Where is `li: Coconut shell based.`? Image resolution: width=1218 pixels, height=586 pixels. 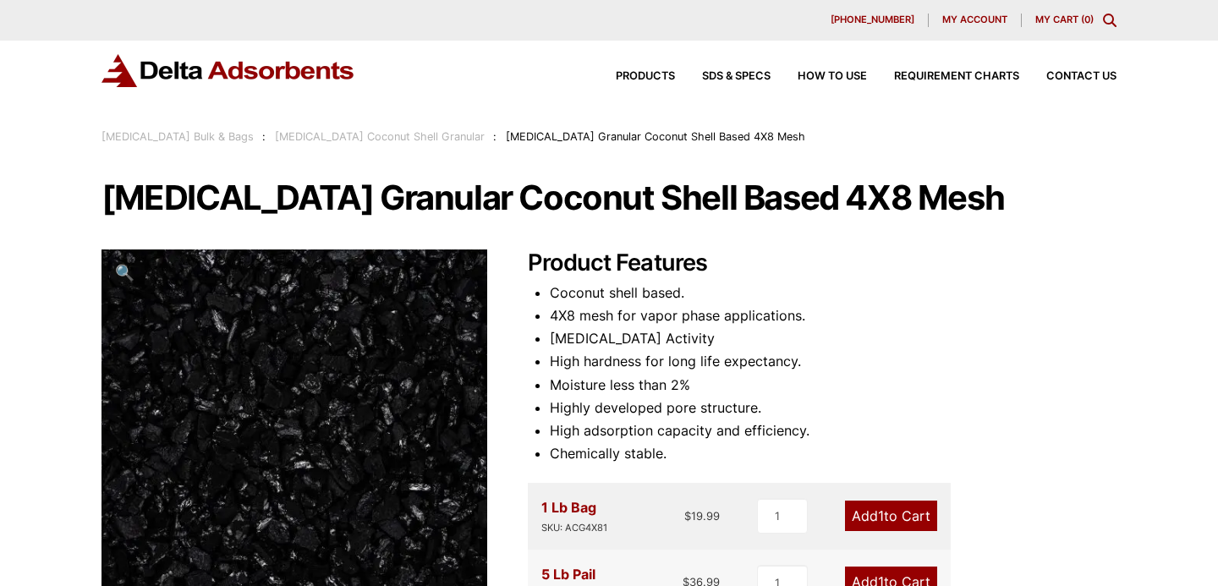
li: Coconut shell based. is located at coordinates (833, 293).